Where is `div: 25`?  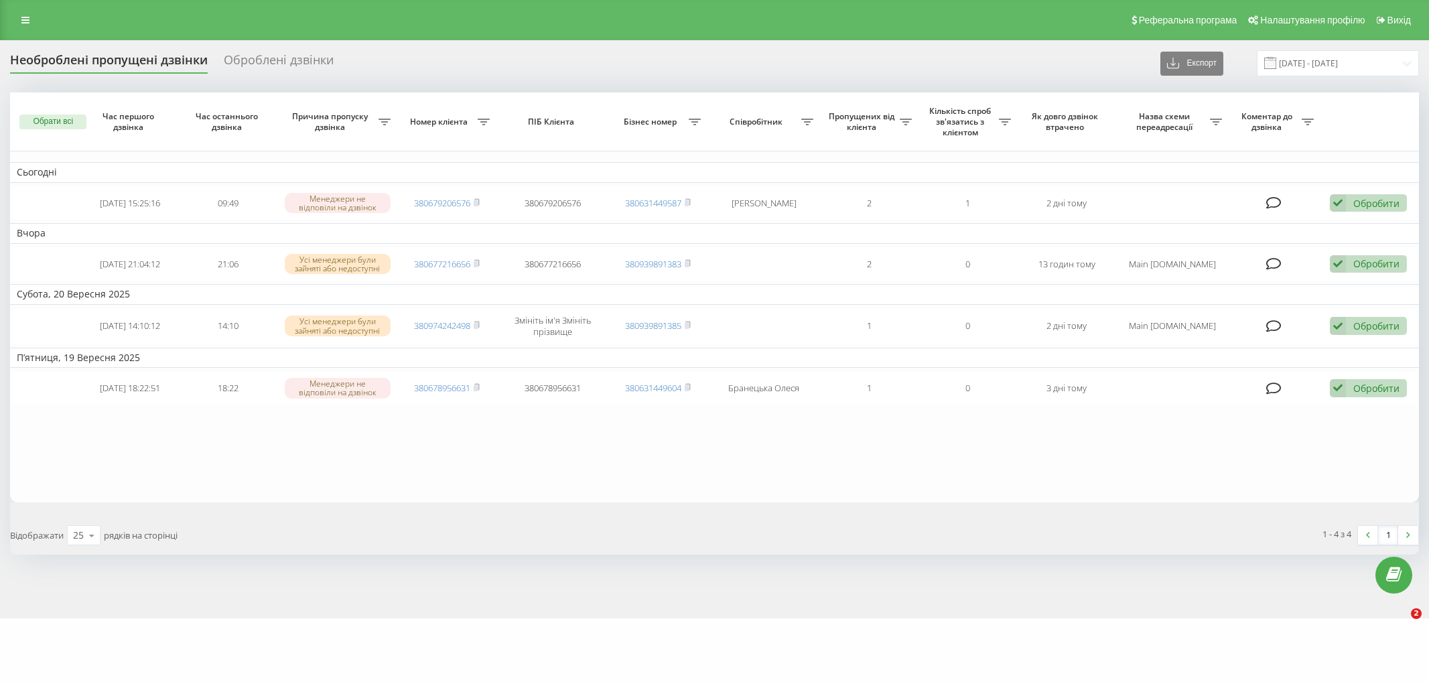 div: 25 is located at coordinates (78, 535).